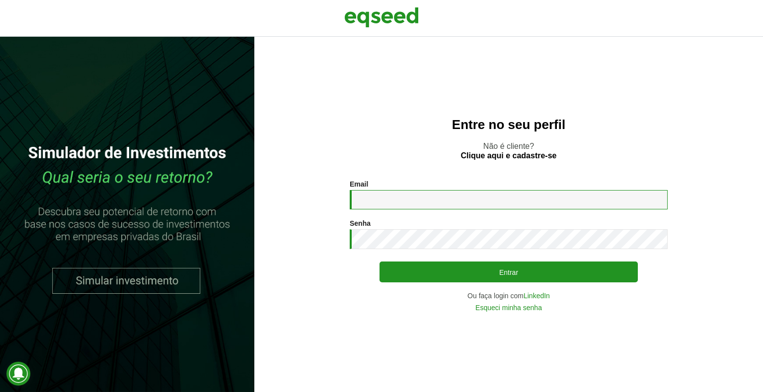 This screenshot has height=392, width=763. I want to click on p: Não é cliente?, so click(508, 151).